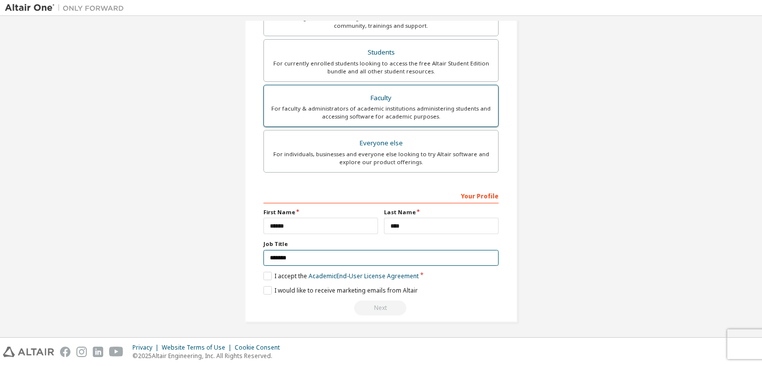 This screenshot has width=762, height=366. What do you see at coordinates (381, 67) in the screenshot?
I see `div: For currently enrolled students looking to access the free Altair Student Edition bundle and all ...` at bounding box center [381, 67].